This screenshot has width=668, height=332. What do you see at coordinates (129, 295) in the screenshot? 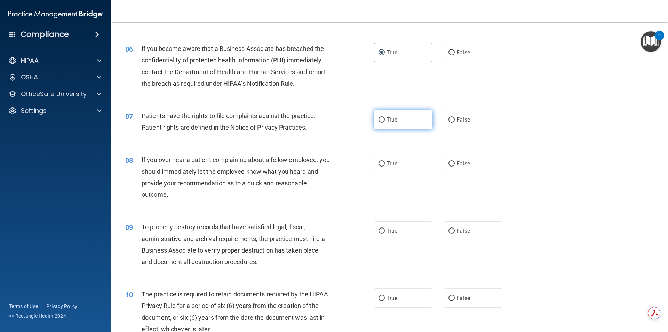
I see `span: 10` at bounding box center [129, 295].